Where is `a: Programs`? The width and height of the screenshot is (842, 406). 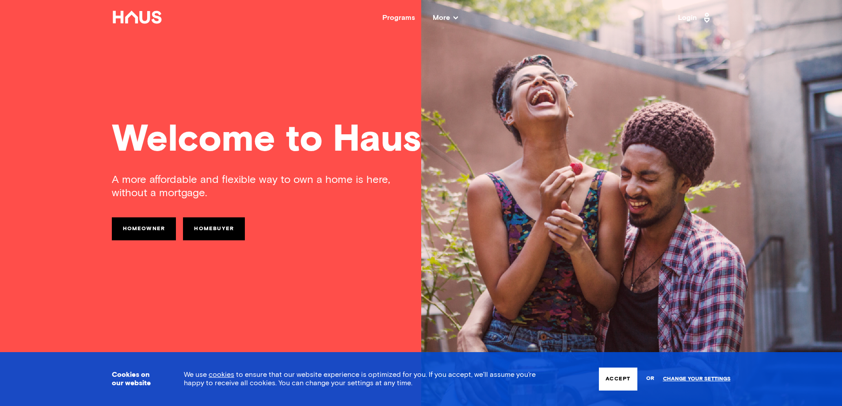 a: Programs is located at coordinates (399, 18).